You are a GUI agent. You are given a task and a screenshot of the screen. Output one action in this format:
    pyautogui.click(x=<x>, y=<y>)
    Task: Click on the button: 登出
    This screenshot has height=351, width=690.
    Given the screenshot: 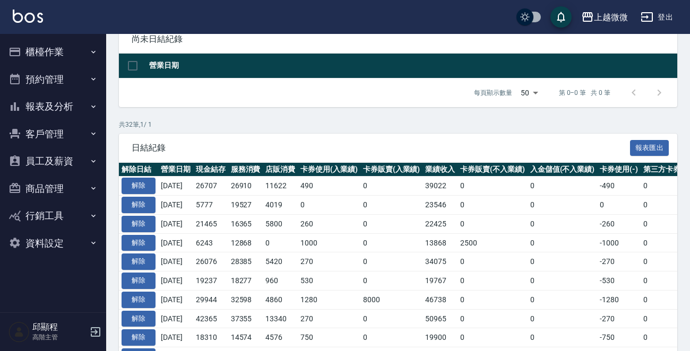 What is the action you would take?
    pyautogui.click(x=657, y=17)
    